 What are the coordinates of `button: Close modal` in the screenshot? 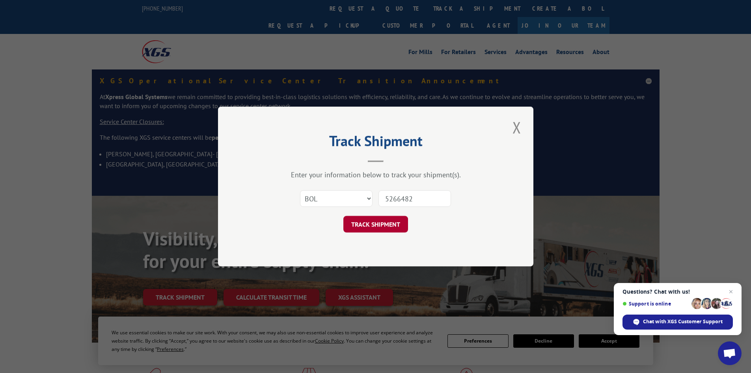 It's located at (517, 127).